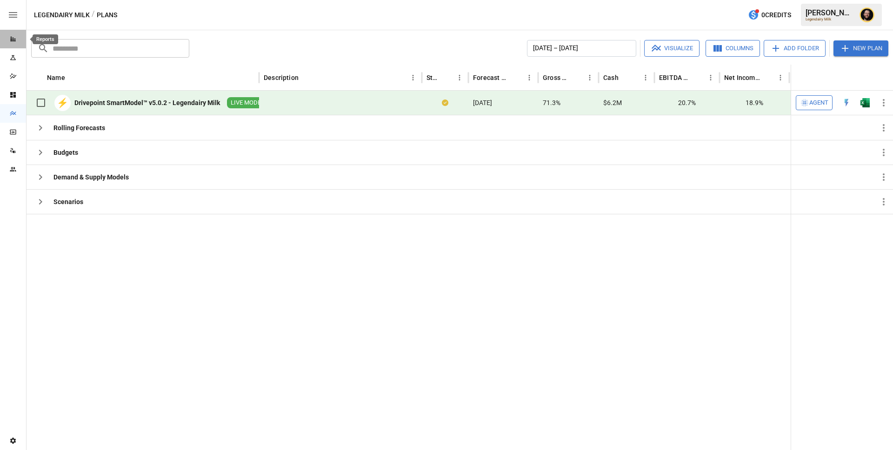 The image size is (893, 450). What do you see at coordinates (281, 78) in the screenshot?
I see `div: Description` at bounding box center [281, 78].